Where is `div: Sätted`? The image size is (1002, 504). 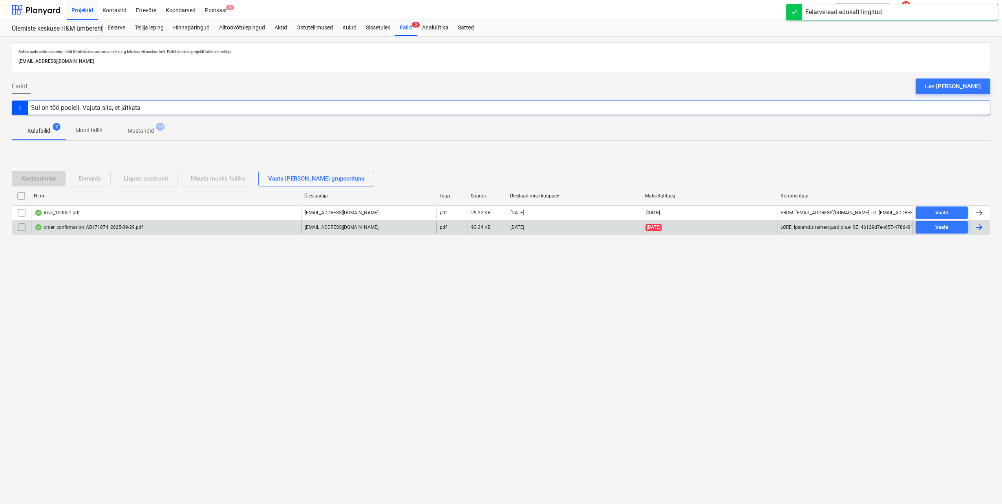
div: Sätted is located at coordinates (466, 28).